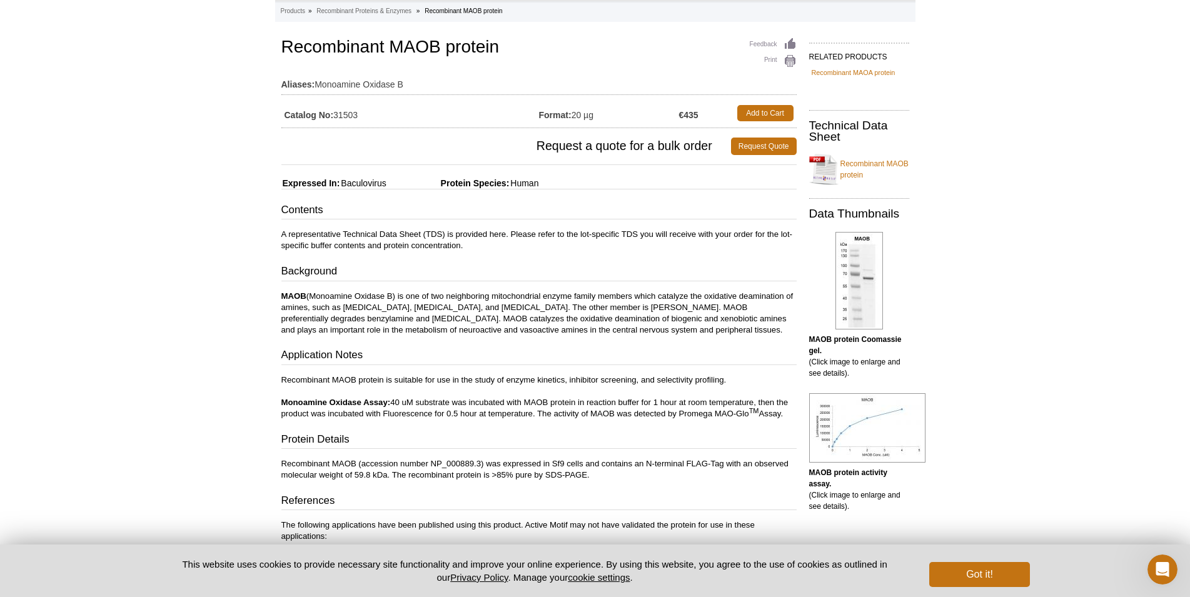 This screenshot has height=597, width=1190. Describe the element at coordinates (539, 211) in the screenshot. I see `h3: Contents` at that location.